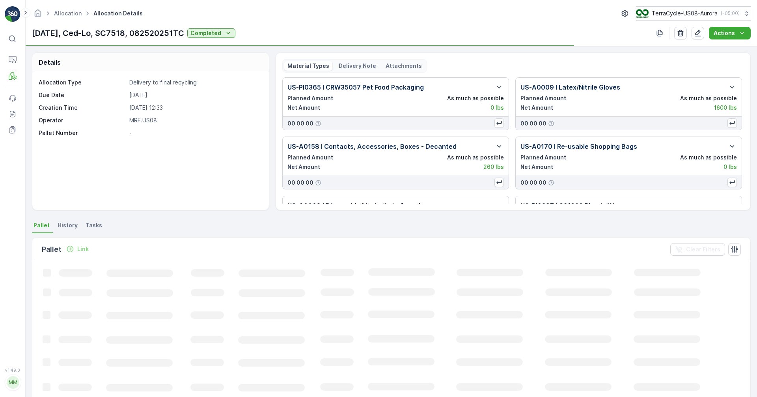 The height and width of the screenshot is (397, 757). What do you see at coordinates (693, 13) in the screenshot?
I see `button: TerraCycle-US08-Aurora(-05:00)` at bounding box center [693, 13].